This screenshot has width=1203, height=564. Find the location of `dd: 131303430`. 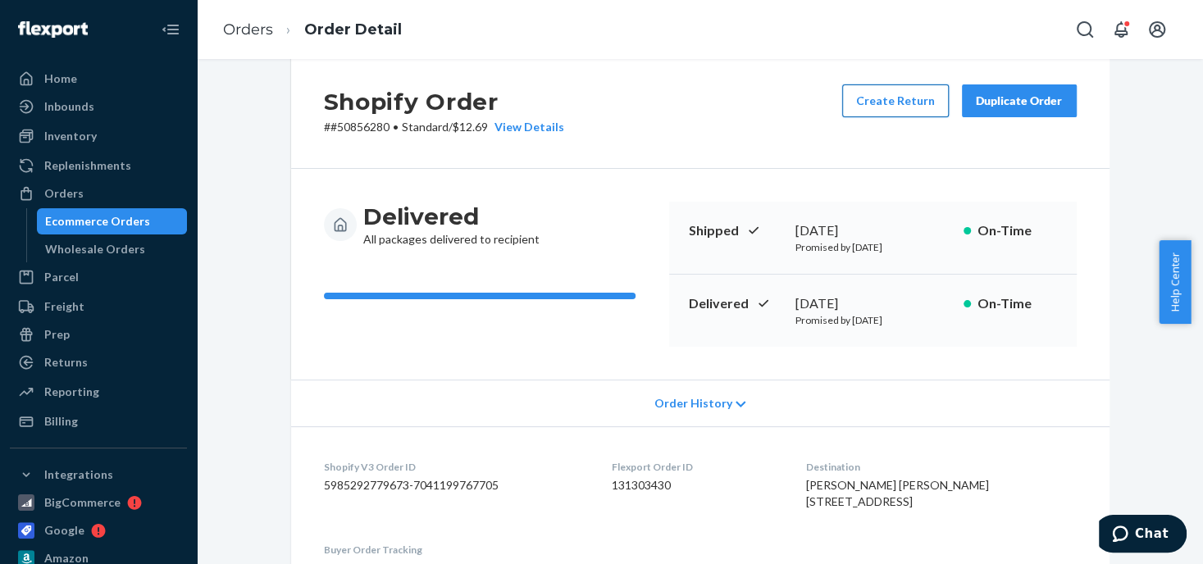

dd: 131303430 is located at coordinates (695, 485).